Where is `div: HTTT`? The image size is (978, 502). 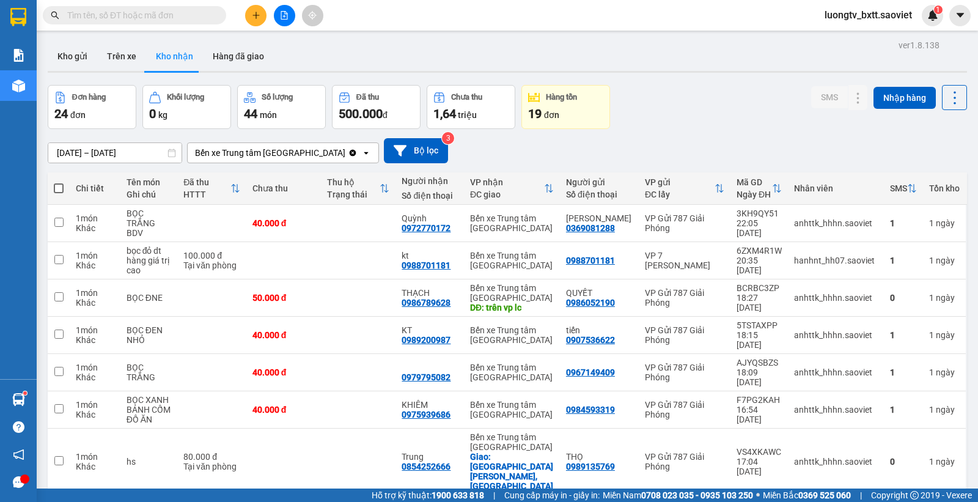
div: HTTT is located at coordinates (207, 194).